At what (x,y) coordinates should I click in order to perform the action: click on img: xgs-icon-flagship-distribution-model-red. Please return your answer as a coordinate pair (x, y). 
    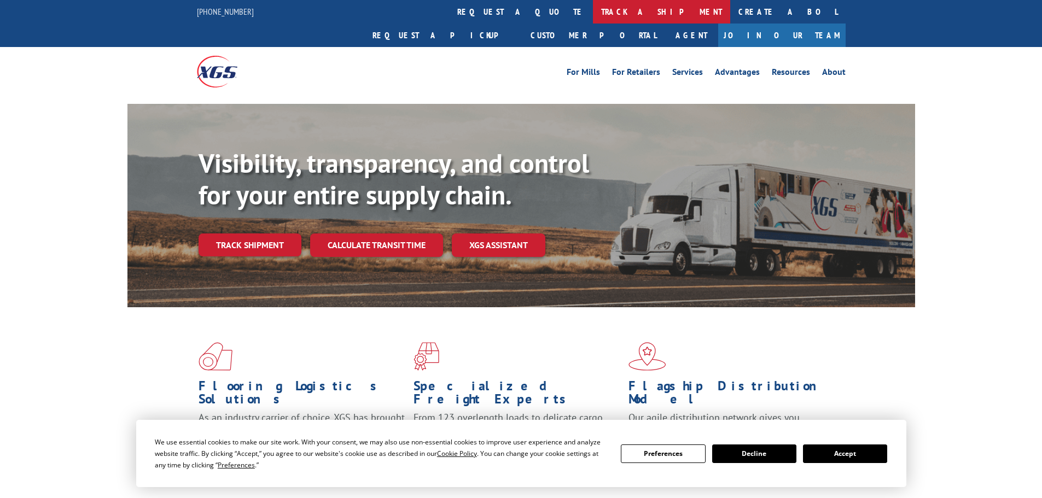
    Looking at the image, I should click on (647, 357).